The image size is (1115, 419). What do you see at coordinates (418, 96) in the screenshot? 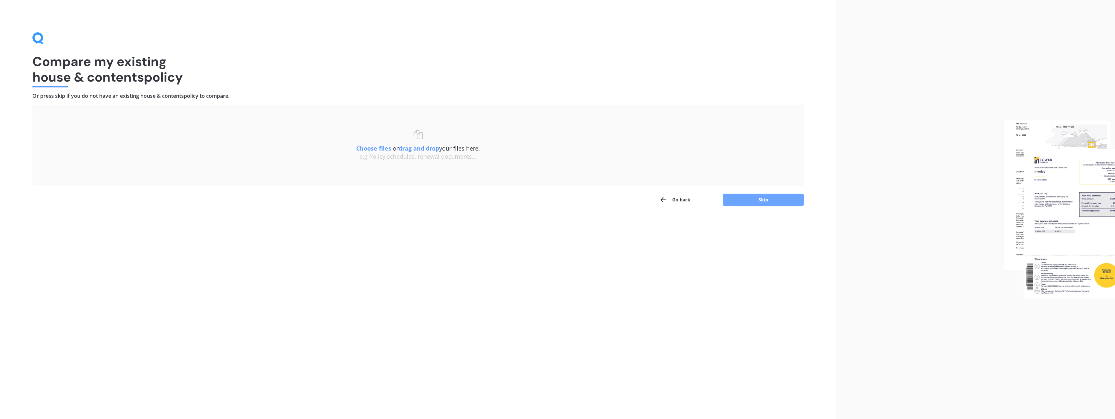
I see `h4: Or press skip if you do not have an existing house & contents policy to compare.` at bounding box center [418, 96].